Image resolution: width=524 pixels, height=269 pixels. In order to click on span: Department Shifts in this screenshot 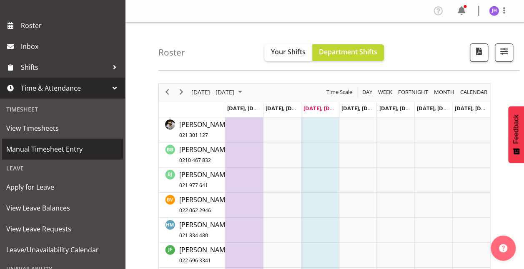, I will do `click(348, 52)`.